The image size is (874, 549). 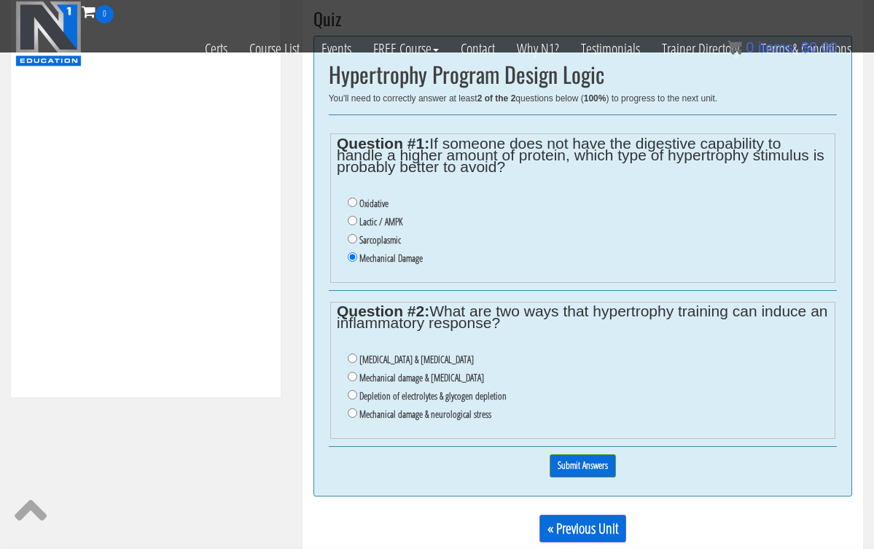 I want to click on a: Events, so click(x=336, y=49).